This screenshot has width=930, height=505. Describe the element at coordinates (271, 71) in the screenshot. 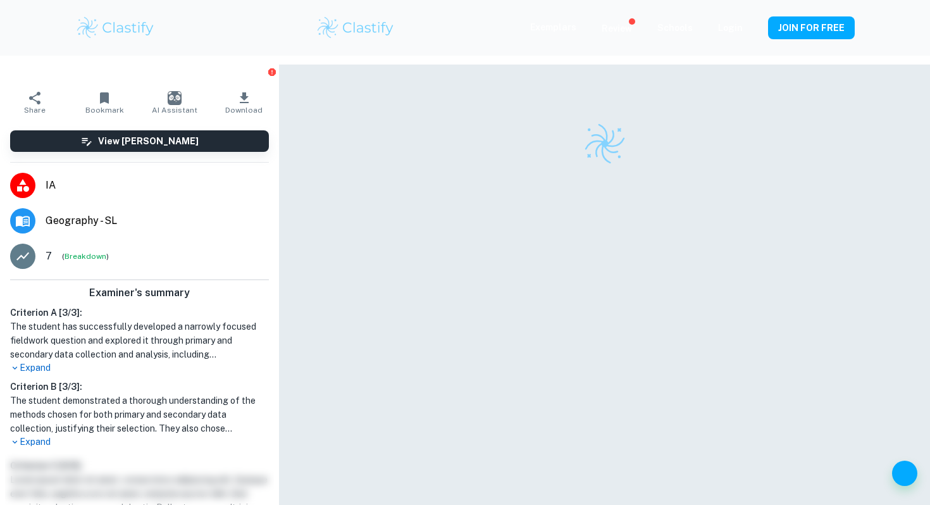

I see `button: Report issue` at that location.